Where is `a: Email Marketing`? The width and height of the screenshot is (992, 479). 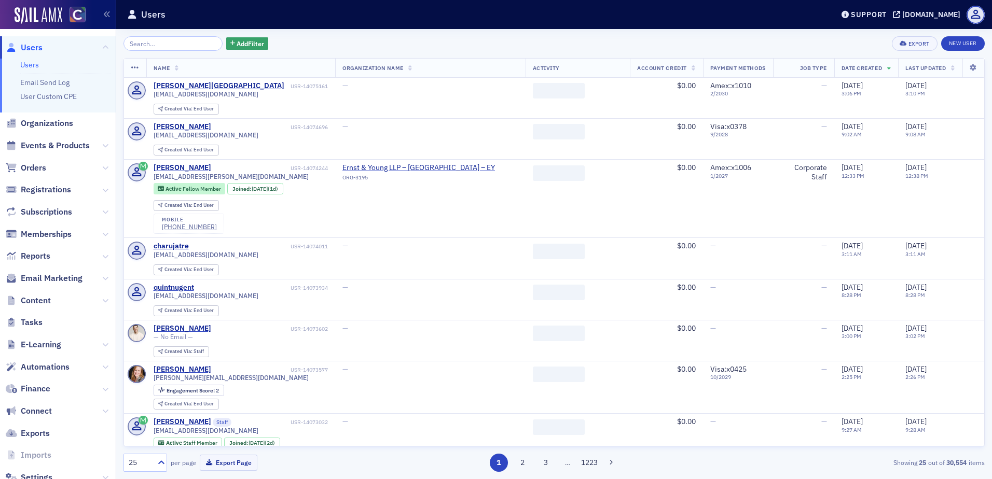
a: Email Marketing is located at coordinates (44, 279).